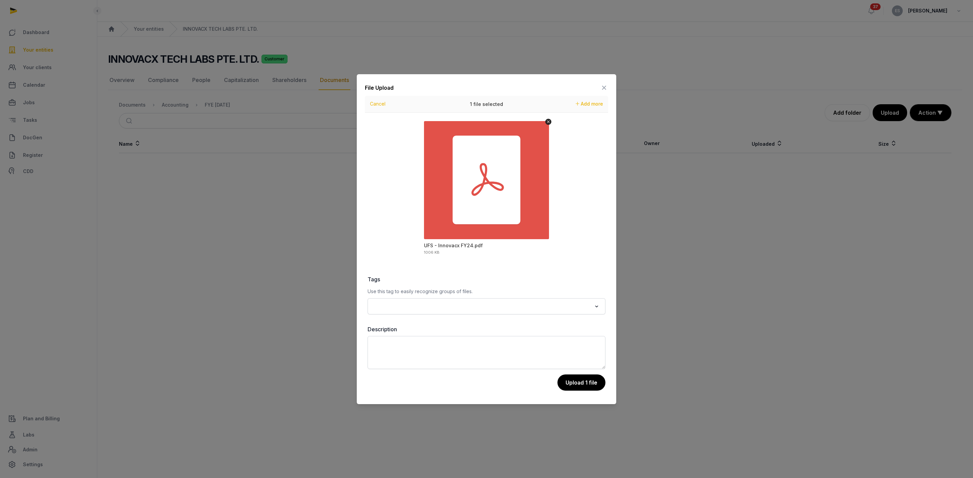 Image resolution: width=973 pixels, height=478 pixels. I want to click on input: Search for option, so click(481, 307).